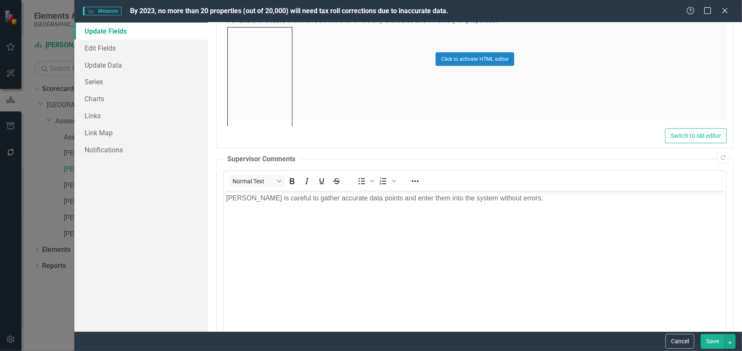  I want to click on button: Save, so click(713, 341).